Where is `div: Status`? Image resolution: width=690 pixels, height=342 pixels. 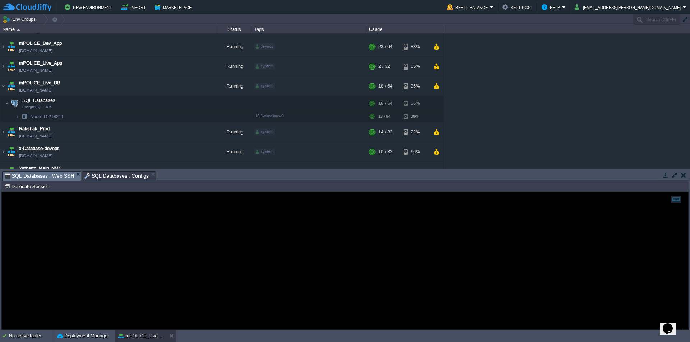
div: Status is located at coordinates (234, 29).